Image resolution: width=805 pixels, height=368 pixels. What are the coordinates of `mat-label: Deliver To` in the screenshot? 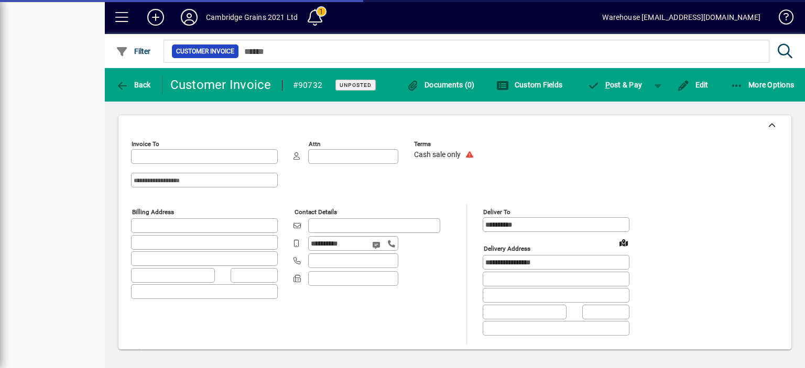 It's located at (497, 212).